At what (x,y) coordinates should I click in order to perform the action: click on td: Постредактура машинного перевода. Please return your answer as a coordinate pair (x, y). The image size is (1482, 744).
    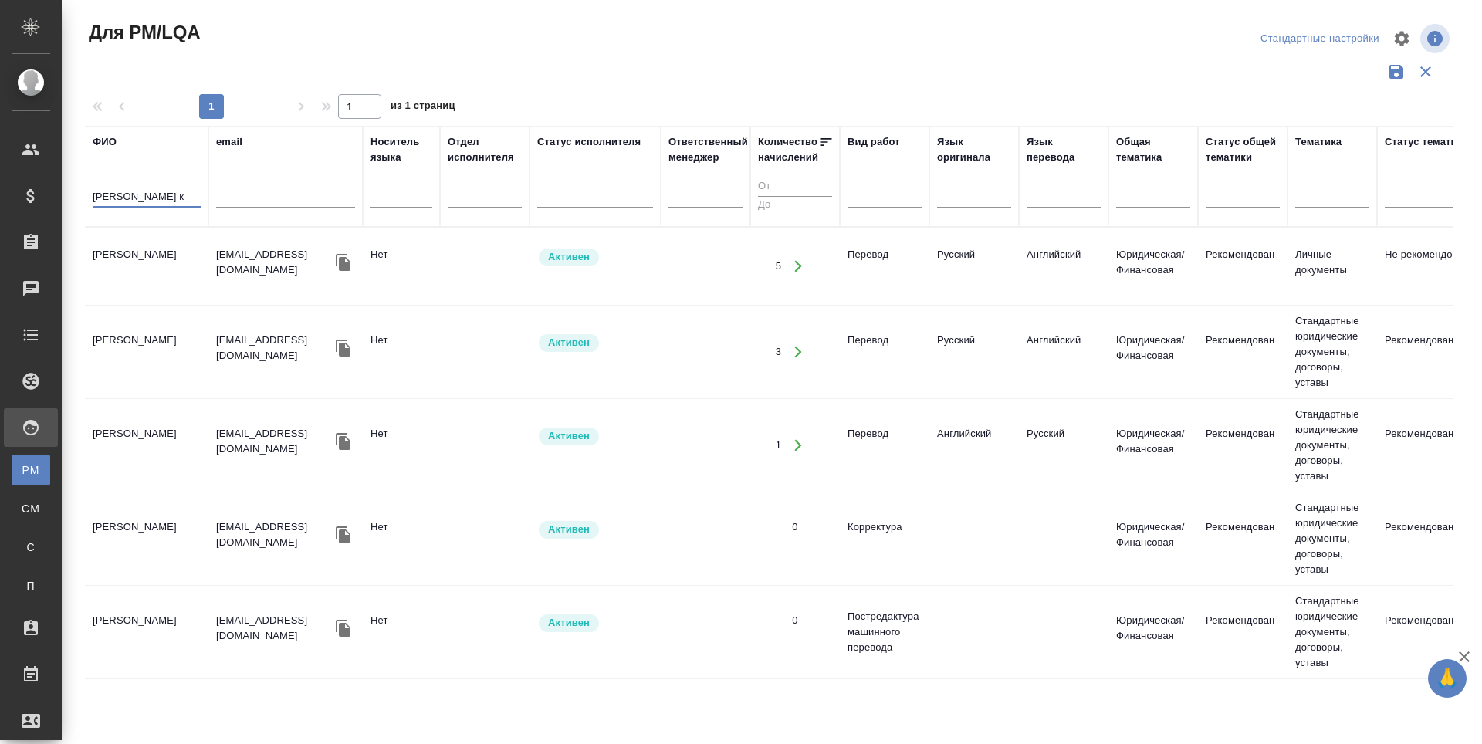
    Looking at the image, I should click on (885, 632).